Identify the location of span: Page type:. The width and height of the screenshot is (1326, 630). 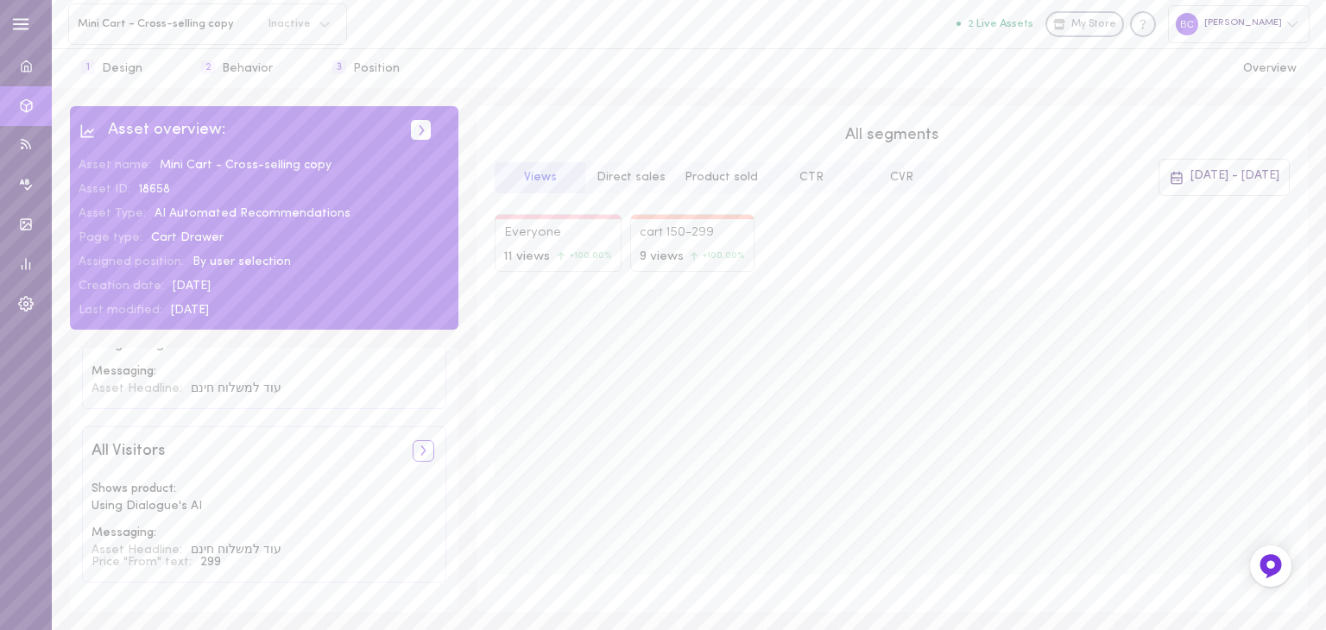
(110, 237).